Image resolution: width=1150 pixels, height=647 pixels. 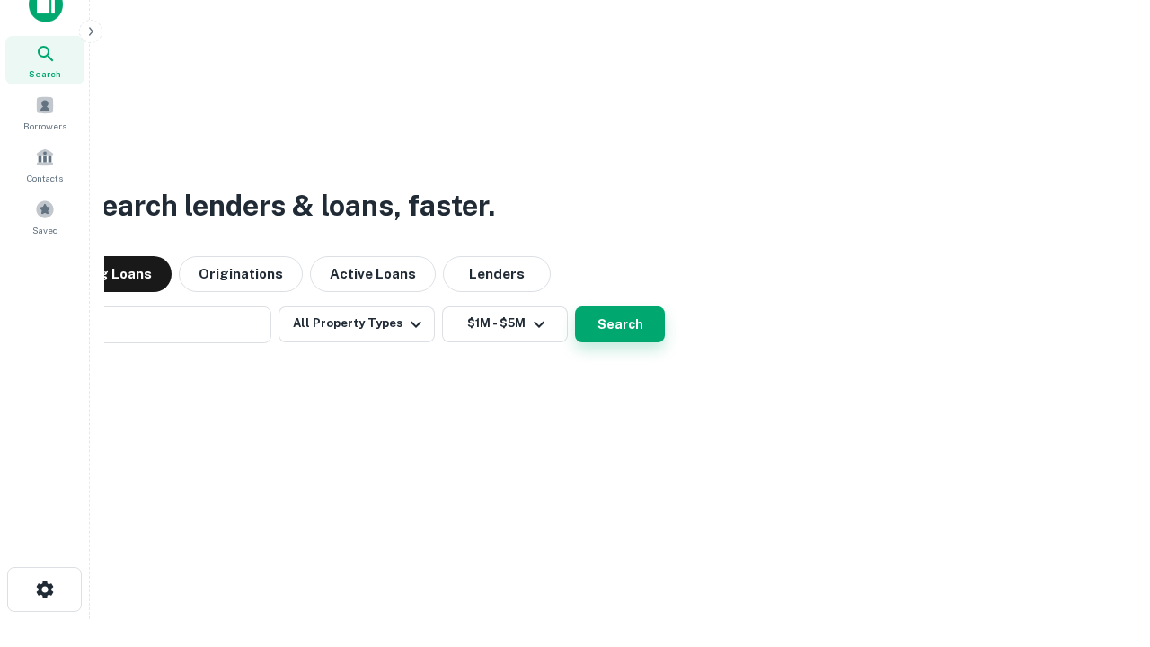 What do you see at coordinates (45, 126) in the screenshot?
I see `span: Borrowers` at bounding box center [45, 126].